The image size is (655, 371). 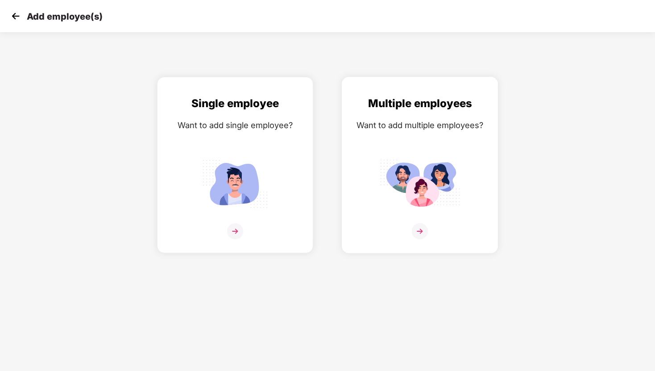 I want to click on div: Want to add single employee?, so click(x=235, y=125).